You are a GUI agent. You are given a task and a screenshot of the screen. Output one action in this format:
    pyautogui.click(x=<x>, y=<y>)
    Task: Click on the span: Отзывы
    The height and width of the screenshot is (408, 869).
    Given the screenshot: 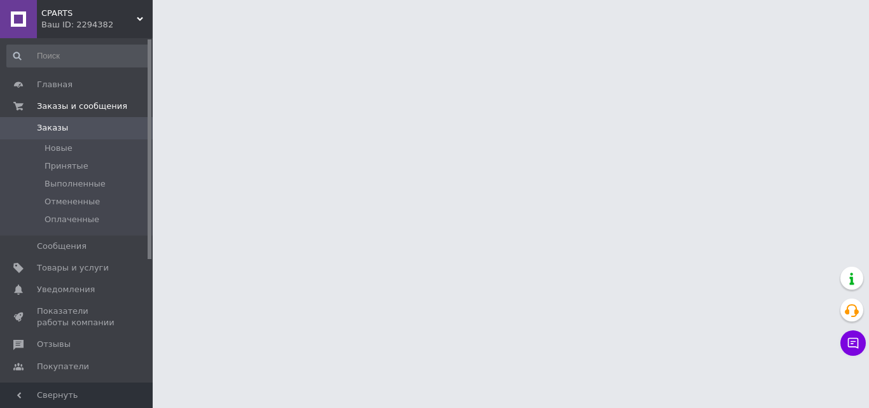 What is the action you would take?
    pyautogui.click(x=53, y=344)
    